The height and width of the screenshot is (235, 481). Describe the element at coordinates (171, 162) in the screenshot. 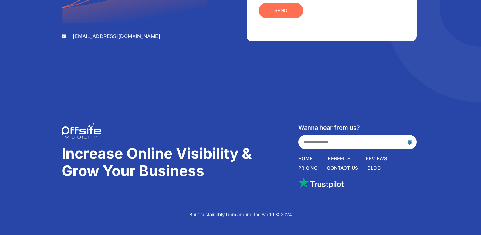

I see `h2: Increase Online Visibility & Grow Your Business` at that location.